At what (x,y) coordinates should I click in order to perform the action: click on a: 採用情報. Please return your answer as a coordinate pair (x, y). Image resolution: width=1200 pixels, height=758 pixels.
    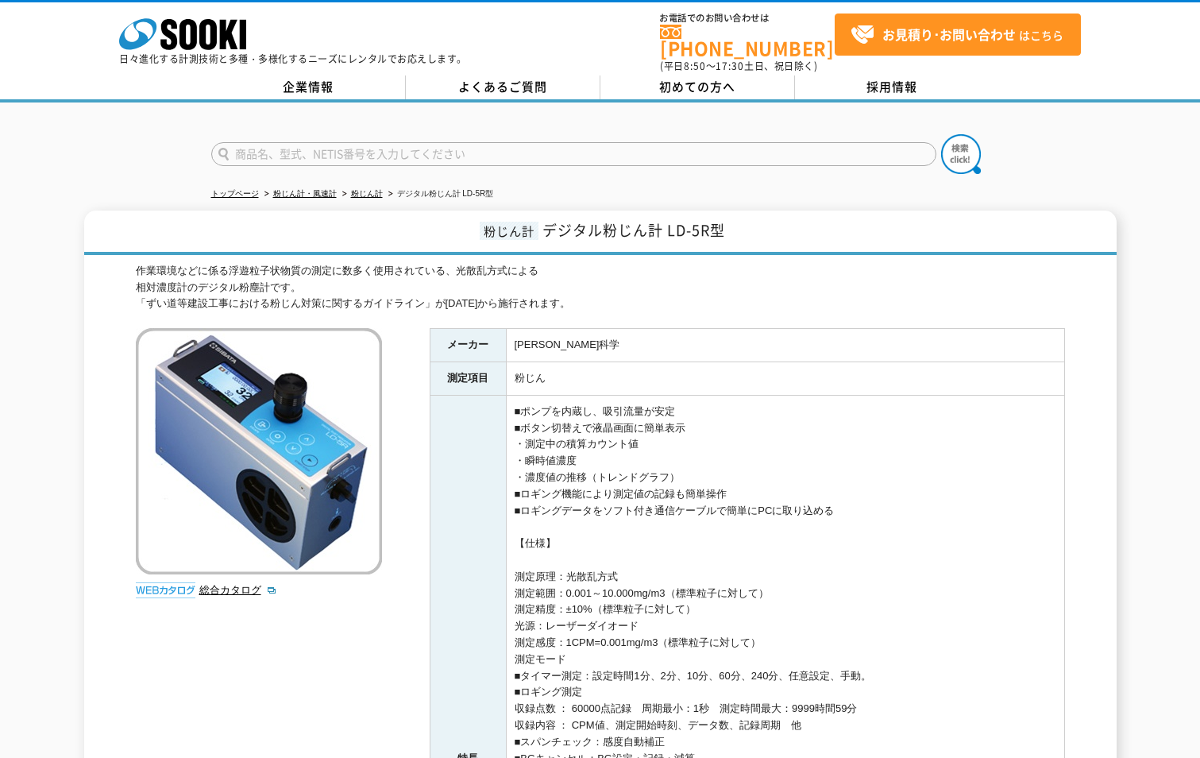
    Looking at the image, I should click on (892, 87).